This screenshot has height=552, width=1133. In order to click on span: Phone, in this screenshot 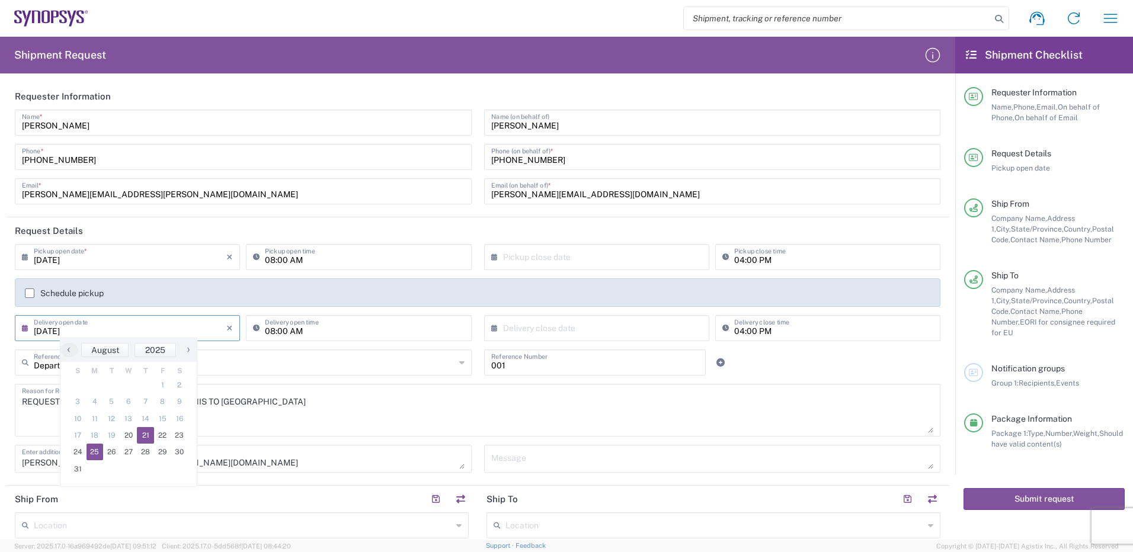, I will do `click(1025, 107)`.